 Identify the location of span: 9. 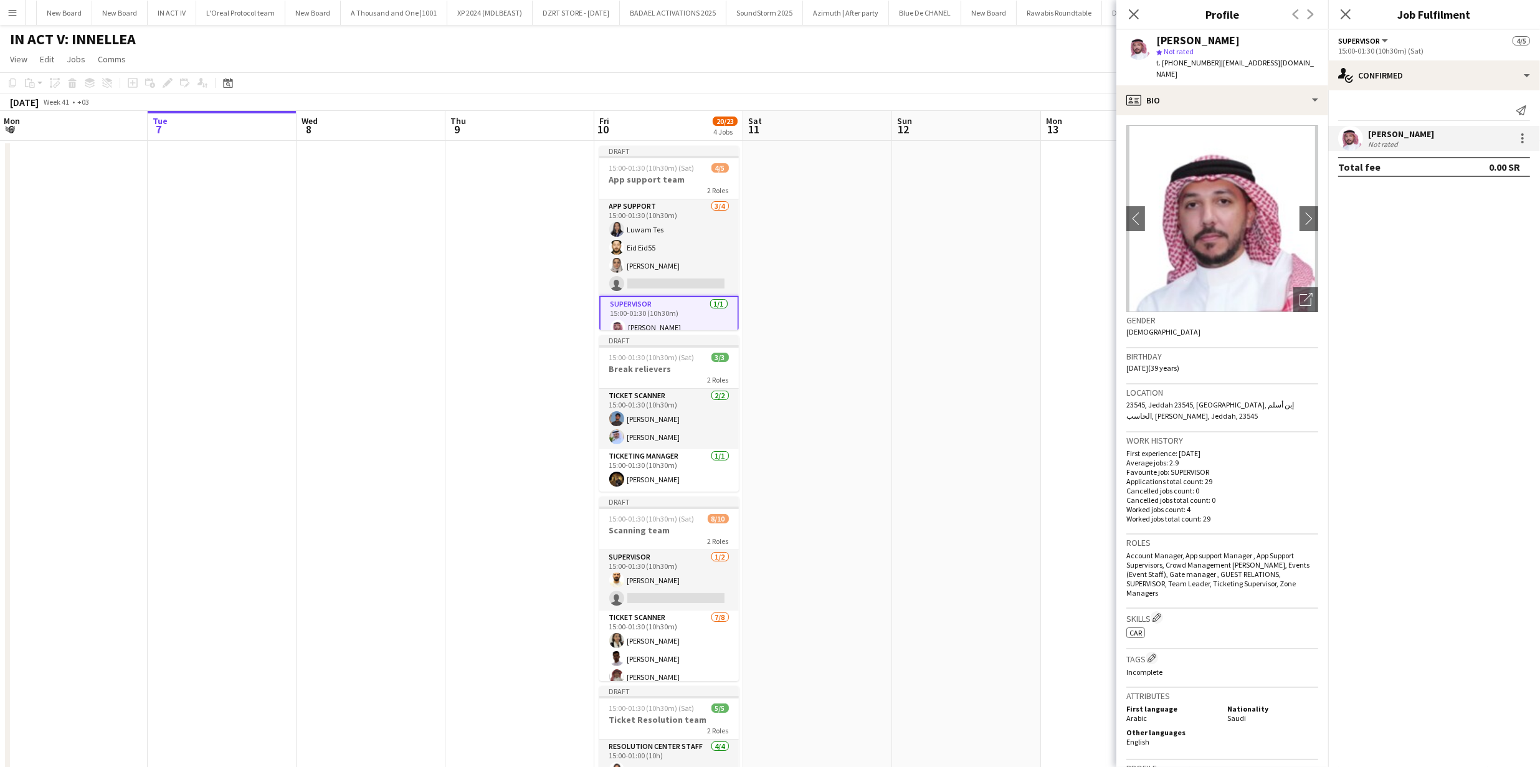
(457, 129).